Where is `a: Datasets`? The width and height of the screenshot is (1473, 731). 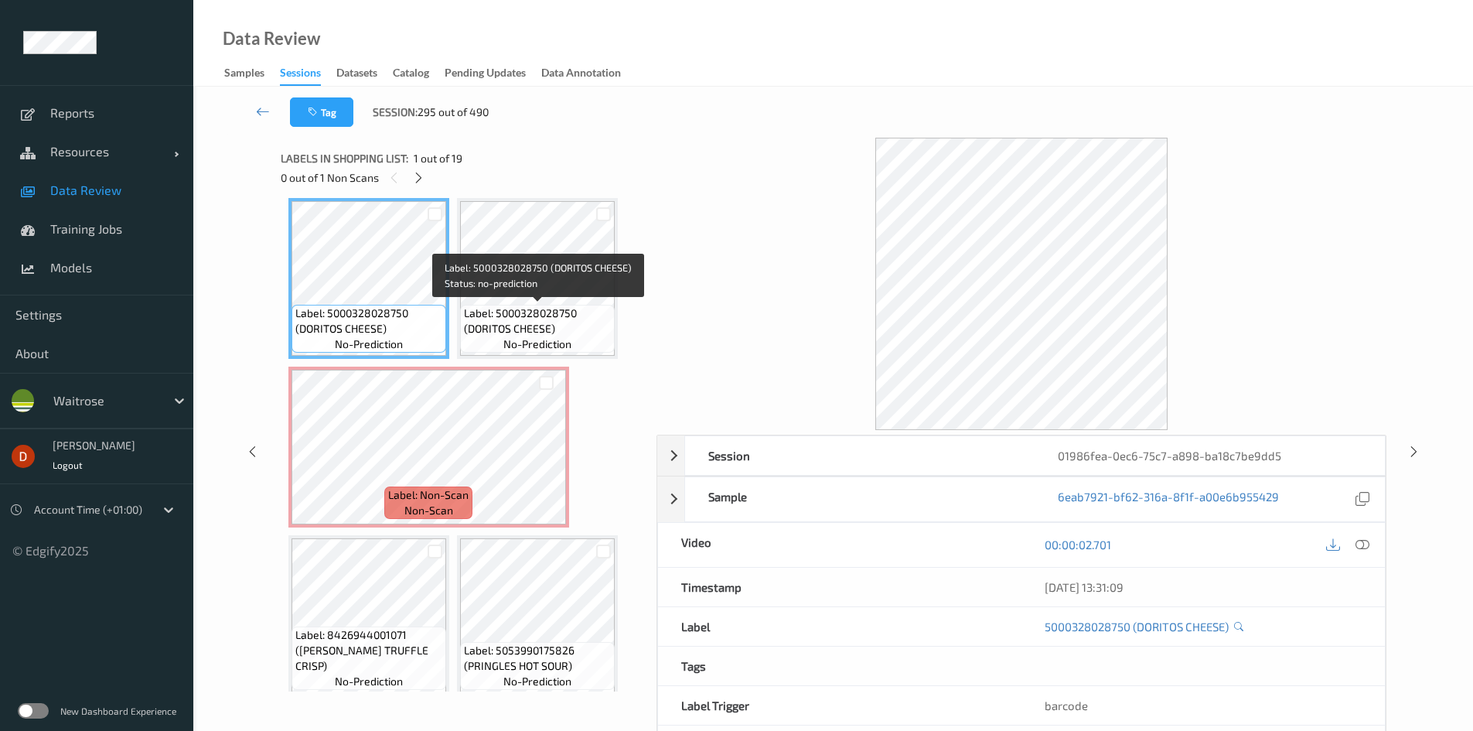 a: Datasets is located at coordinates (364, 73).